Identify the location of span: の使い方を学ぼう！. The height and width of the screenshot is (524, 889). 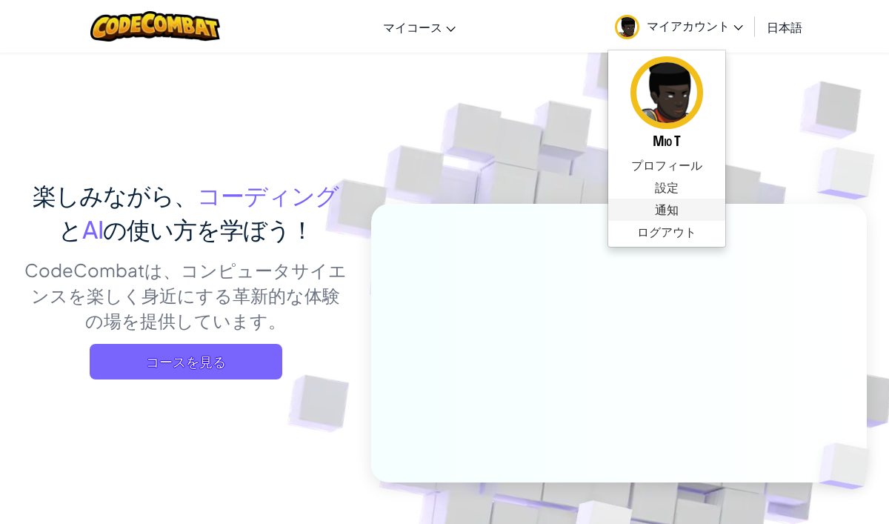
(208, 229).